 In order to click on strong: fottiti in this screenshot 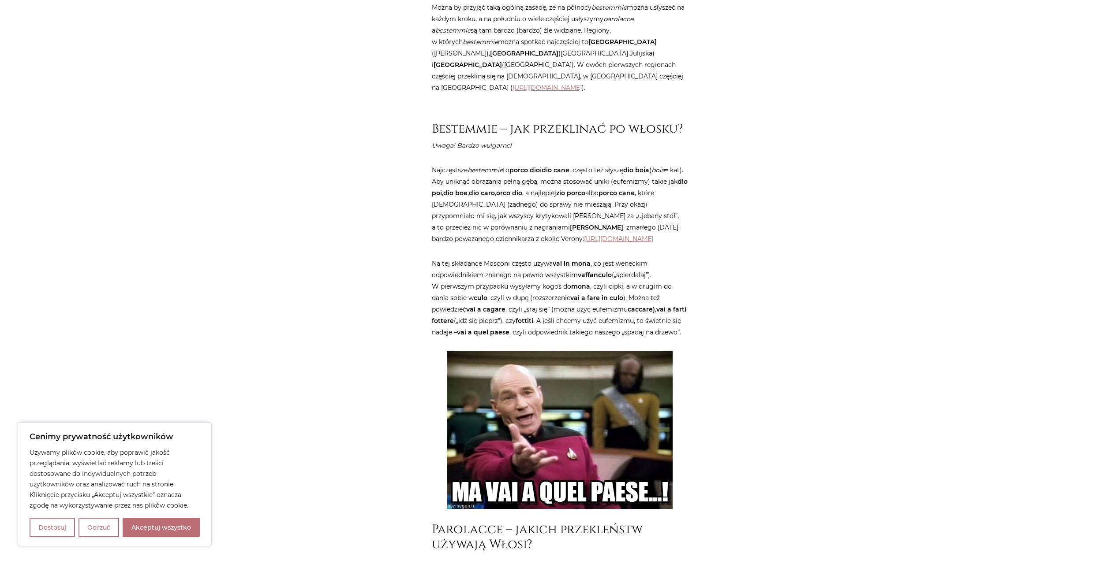, I will do `click(524, 321)`.